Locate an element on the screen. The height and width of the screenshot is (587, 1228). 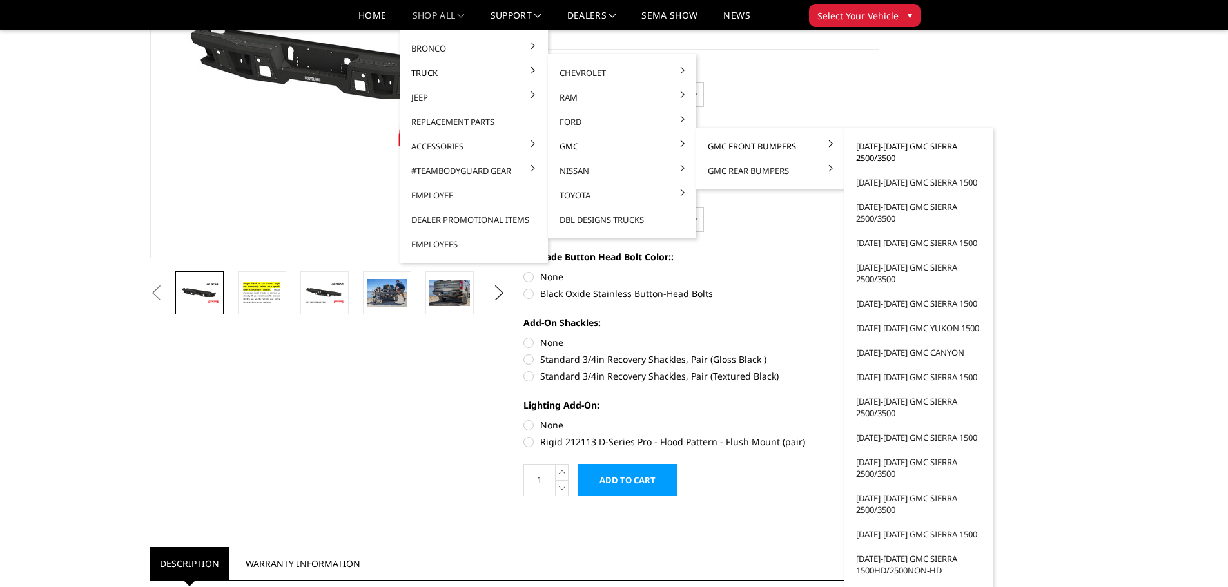
label: Standard 3/4in Recovery Shackles, Pair (Textured Black) is located at coordinates (701, 376).